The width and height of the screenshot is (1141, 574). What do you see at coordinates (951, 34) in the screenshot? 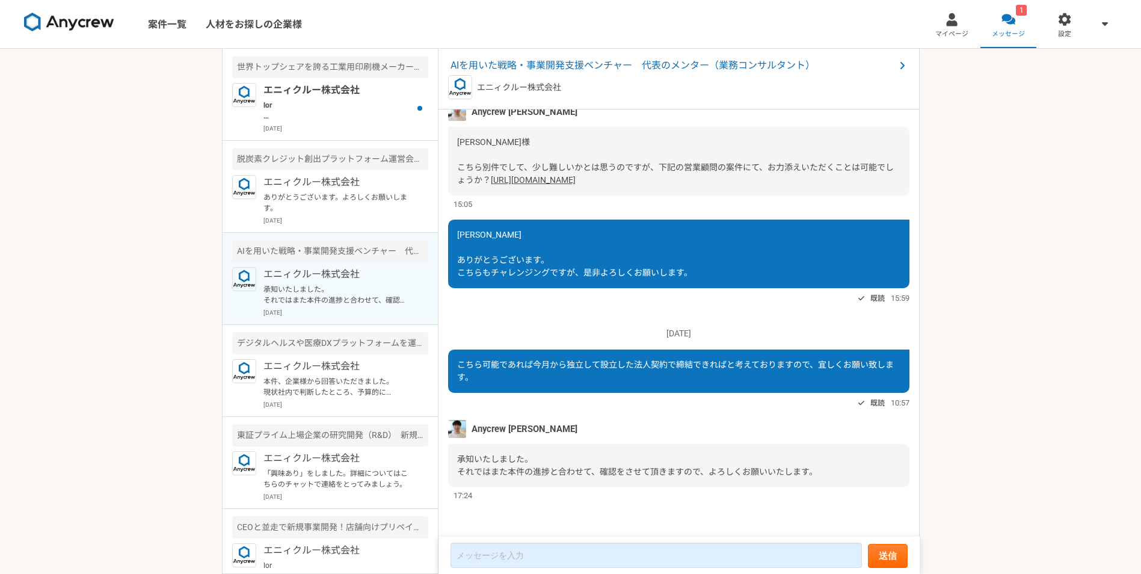
I see `span: マイページ` at bounding box center [951, 34].